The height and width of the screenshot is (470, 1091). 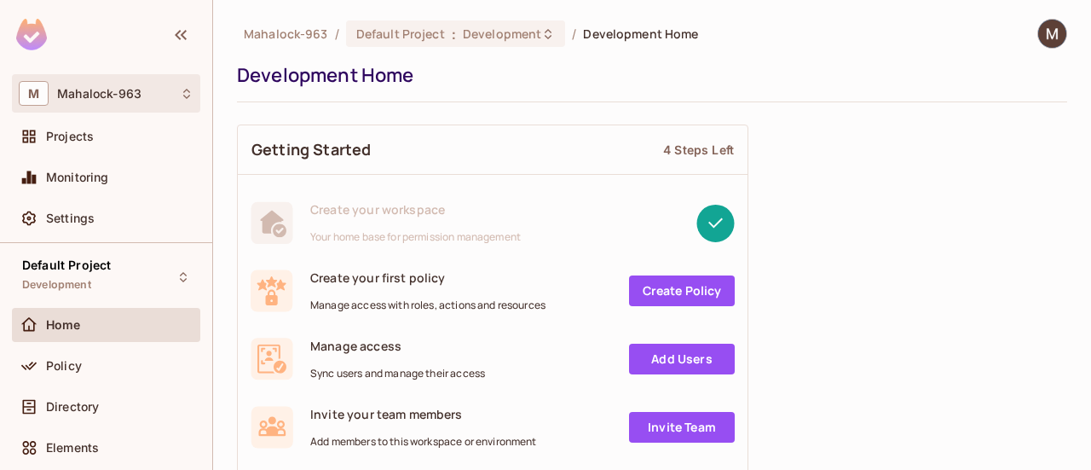 What do you see at coordinates (424, 413) in the screenshot?
I see `span: Invite your team members` at bounding box center [424, 413].